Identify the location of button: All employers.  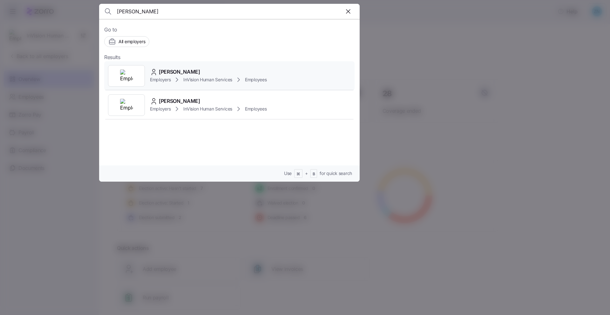
(127, 42).